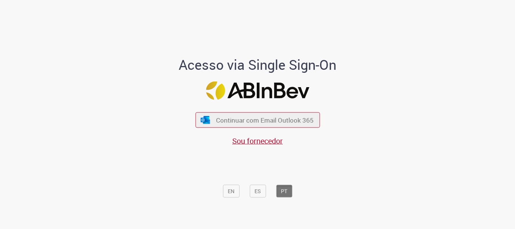  What do you see at coordinates (257, 191) in the screenshot?
I see `button: ES` at bounding box center [257, 191].